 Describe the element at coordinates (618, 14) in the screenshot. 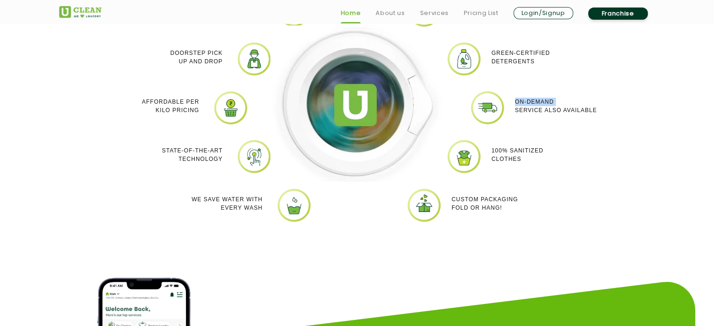

I see `a: Franchise` at that location.